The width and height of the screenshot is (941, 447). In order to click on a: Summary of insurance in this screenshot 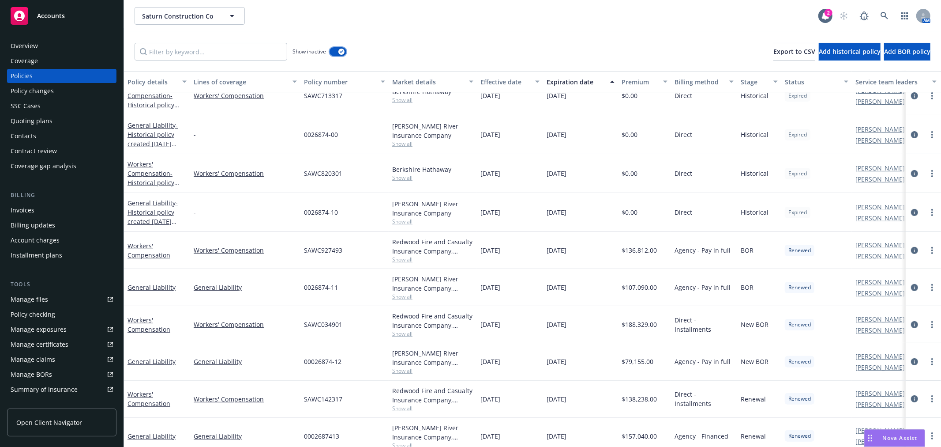, I will do `click(62, 389)`.